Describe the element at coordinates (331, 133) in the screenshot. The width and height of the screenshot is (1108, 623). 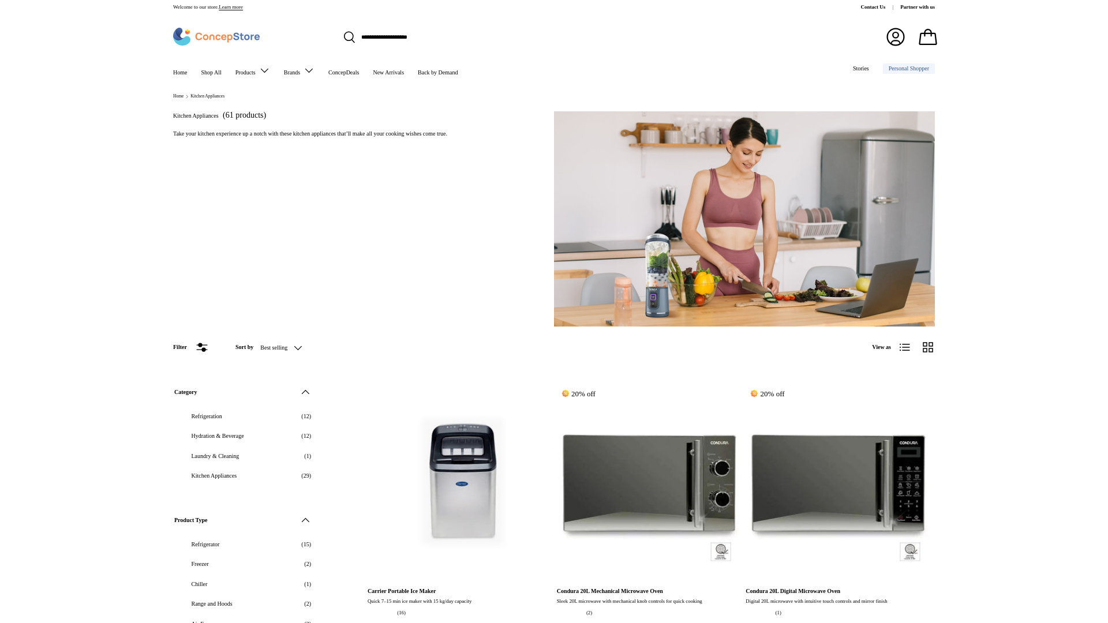
I see `div: Take your kitchen experience up a notch with these kitchen appliances that’ll make all your cooki...` at that location.